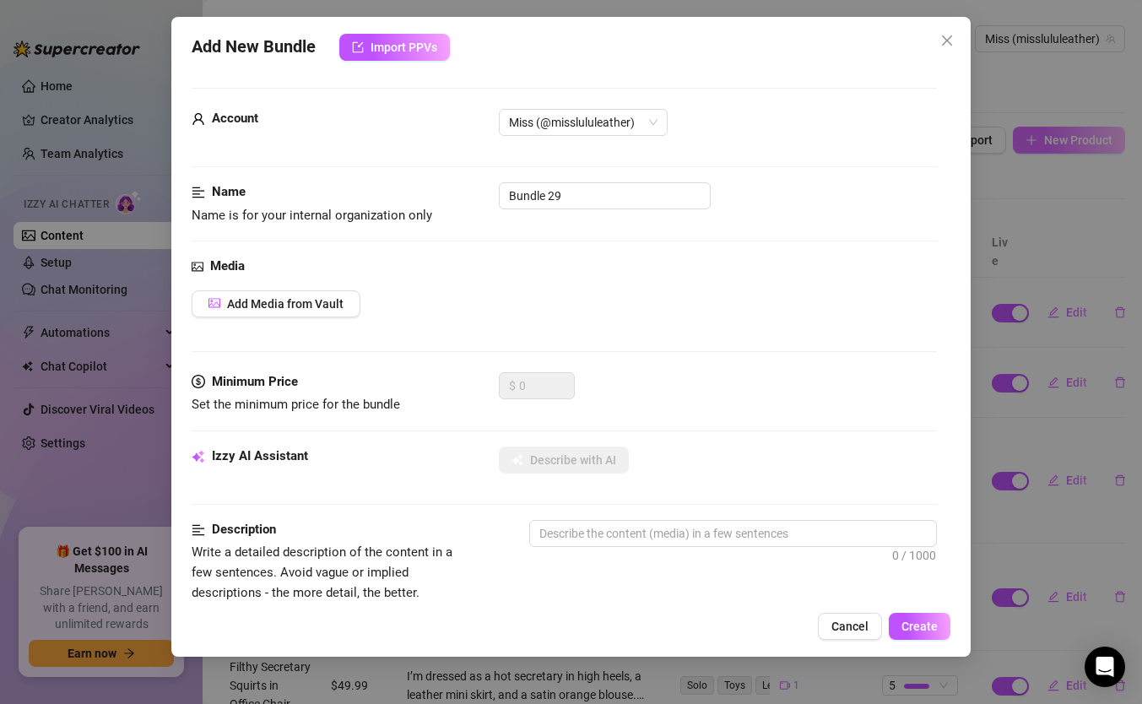  I want to click on span: Write a detailed description of the content in a few sentences. Avoid vague or implied descriptio..., so click(322, 592).